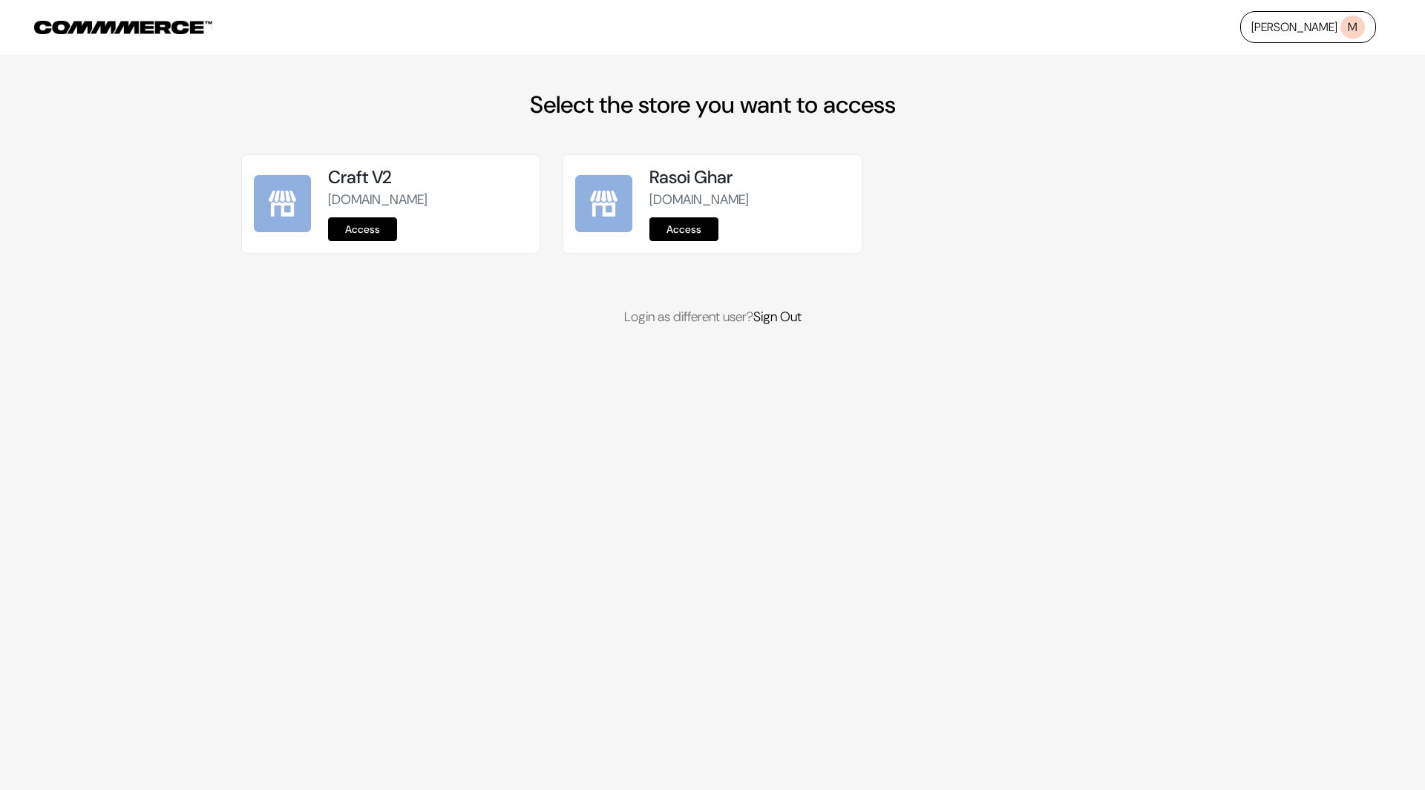 Image resolution: width=1425 pixels, height=790 pixels. What do you see at coordinates (1352, 27) in the screenshot?
I see `span: M` at bounding box center [1352, 27].